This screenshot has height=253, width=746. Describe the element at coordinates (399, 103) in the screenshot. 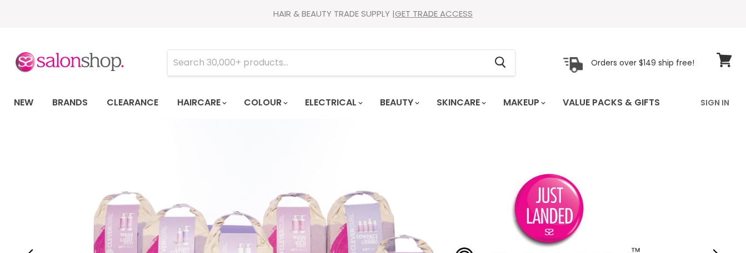

I see `a: Beauty` at that location.